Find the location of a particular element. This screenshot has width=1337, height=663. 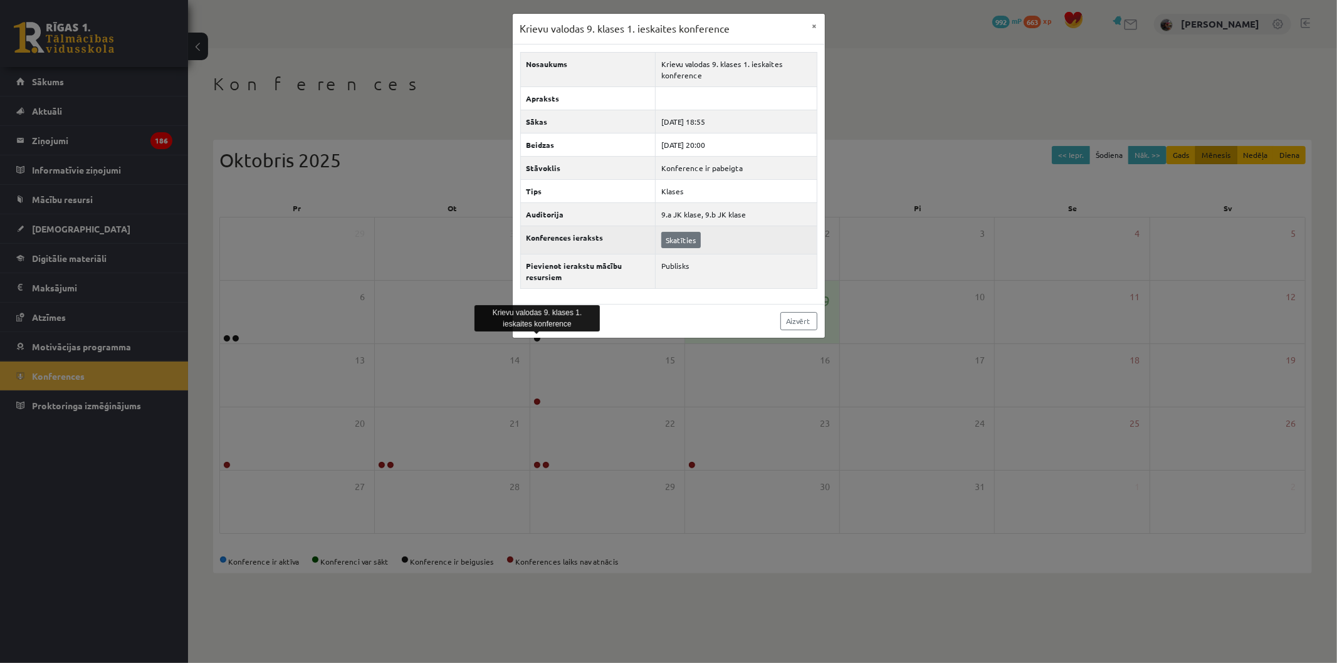

th: Sākas is located at coordinates (587, 121).